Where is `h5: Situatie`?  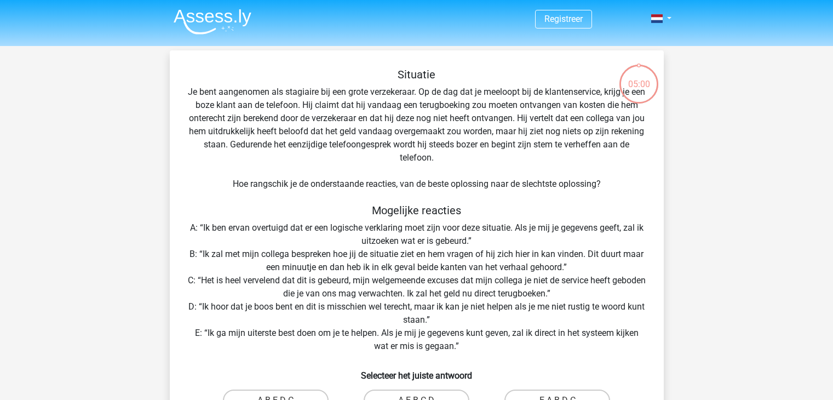 h5: Situatie is located at coordinates (417, 74).